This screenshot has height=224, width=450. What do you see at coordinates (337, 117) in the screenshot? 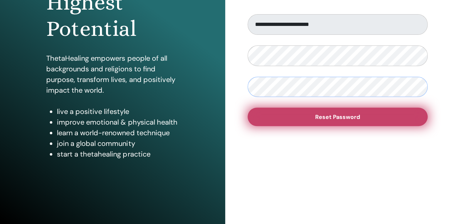
I see `span: Reset Password` at bounding box center [337, 117].